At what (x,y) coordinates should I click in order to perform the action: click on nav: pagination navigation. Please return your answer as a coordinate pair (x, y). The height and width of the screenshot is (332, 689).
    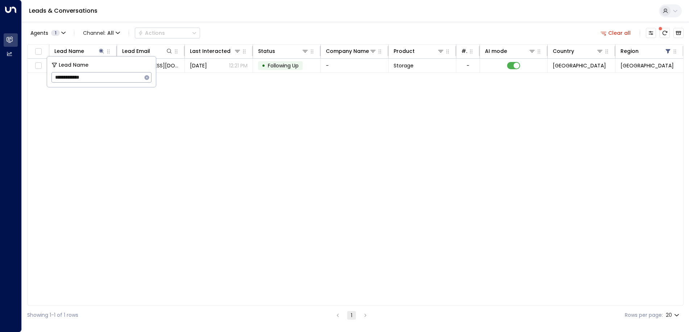
    Looking at the image, I should click on (351, 315).